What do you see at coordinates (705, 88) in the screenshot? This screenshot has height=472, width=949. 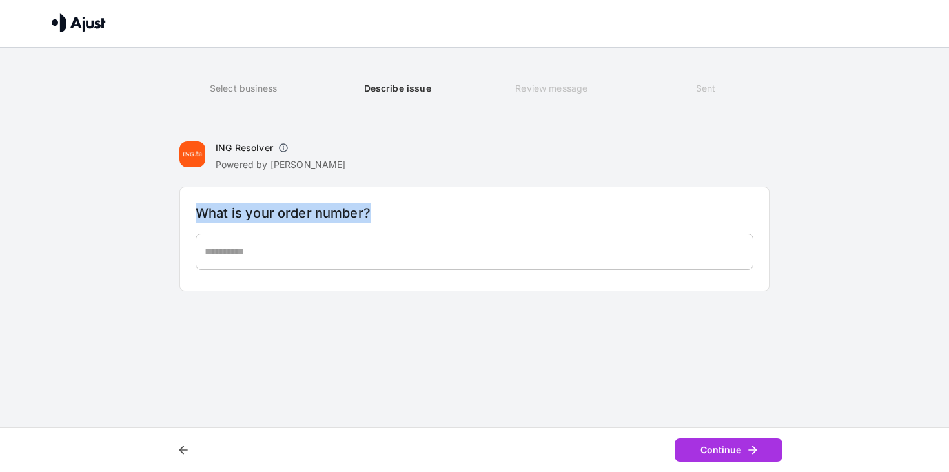 I see `h6: Sent` at bounding box center [705, 88].